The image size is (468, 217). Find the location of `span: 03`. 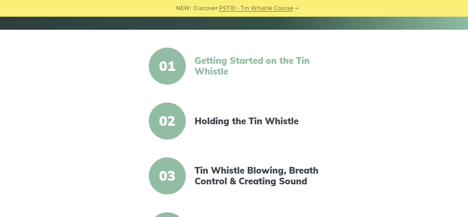

span: 03 is located at coordinates (167, 175).